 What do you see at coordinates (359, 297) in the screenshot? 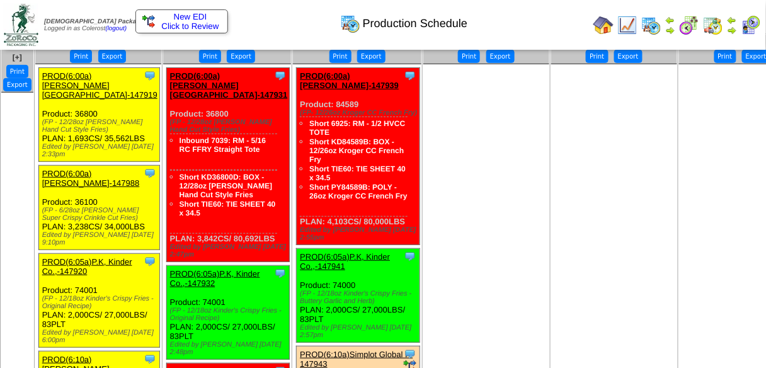
I see `div: (FP - 12/18oz Kinder's Crispy Fries - Buttery Garlic and Herb)` at bounding box center [359, 297].